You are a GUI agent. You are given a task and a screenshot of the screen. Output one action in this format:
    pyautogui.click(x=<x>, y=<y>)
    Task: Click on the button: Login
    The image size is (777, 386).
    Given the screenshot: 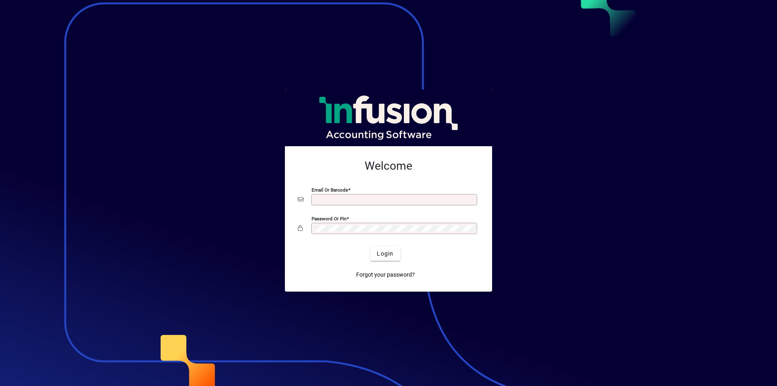 What is the action you would take?
    pyautogui.click(x=385, y=253)
    